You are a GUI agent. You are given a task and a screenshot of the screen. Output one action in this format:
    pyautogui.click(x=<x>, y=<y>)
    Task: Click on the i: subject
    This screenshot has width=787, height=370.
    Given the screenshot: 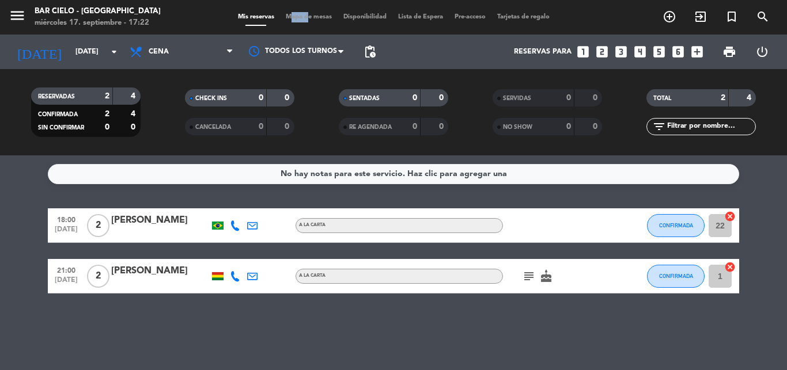 What is the action you would take?
    pyautogui.click(x=529, y=276)
    